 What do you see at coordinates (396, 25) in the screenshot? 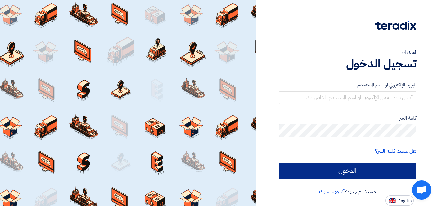
I see `img: Teradix logo` at bounding box center [396, 25].